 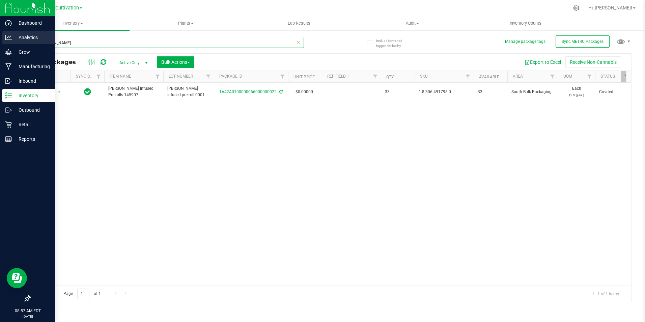 I want to click on inline-svg: Analytics, so click(x=8, y=37).